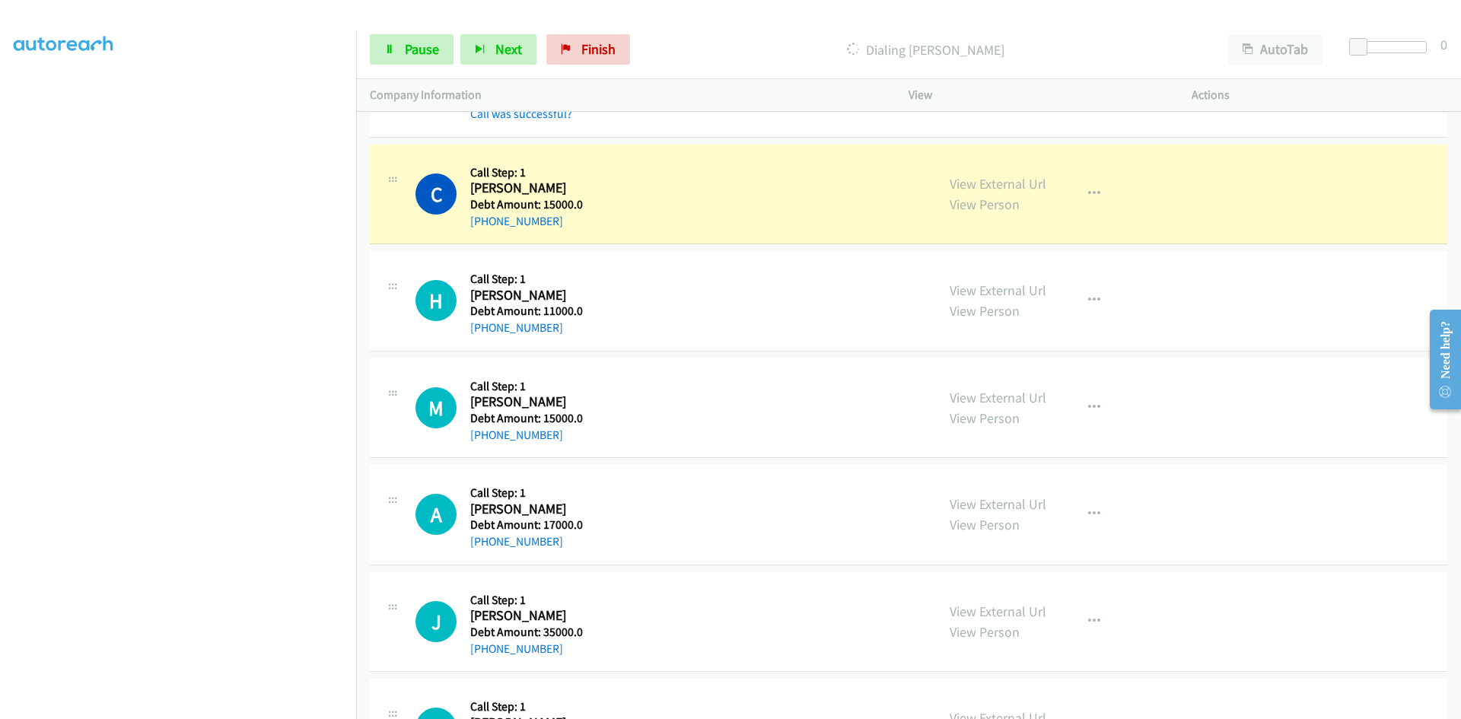 This screenshot has width=1461, height=719. I want to click on h1: A, so click(436, 514).